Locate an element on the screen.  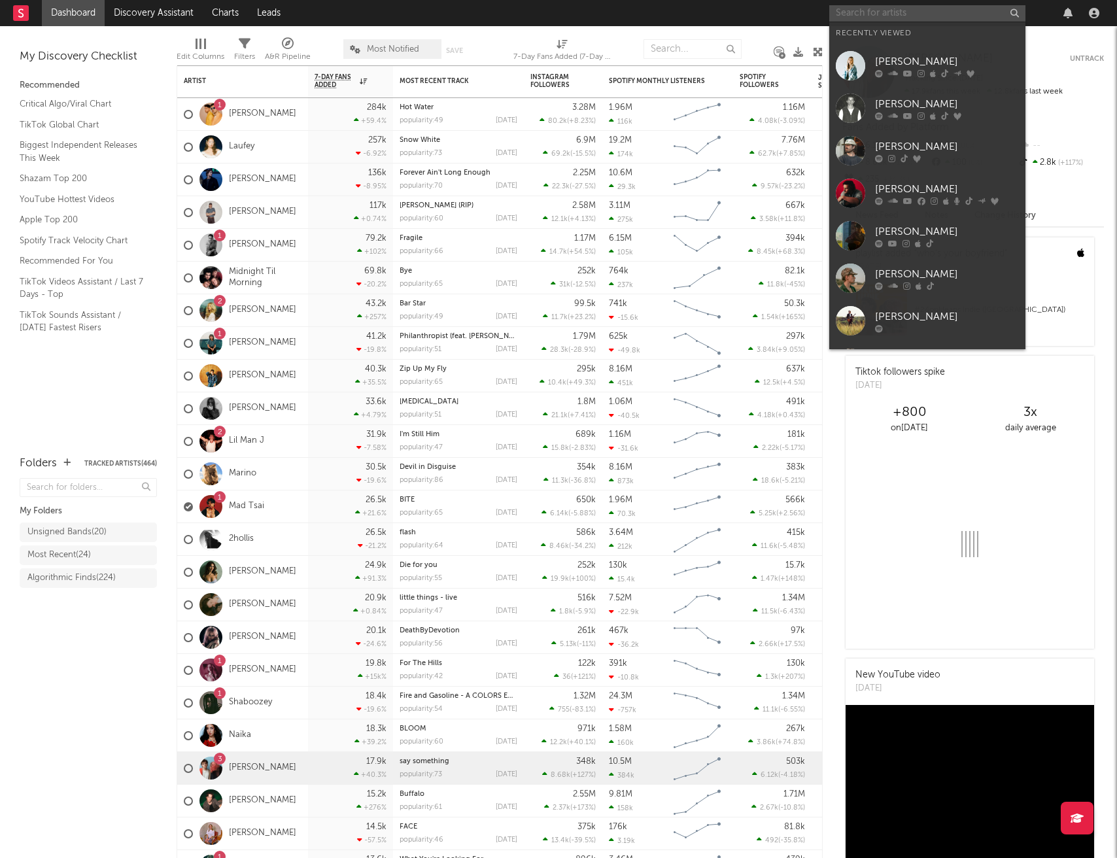
div: 383k is located at coordinates (795, 467).